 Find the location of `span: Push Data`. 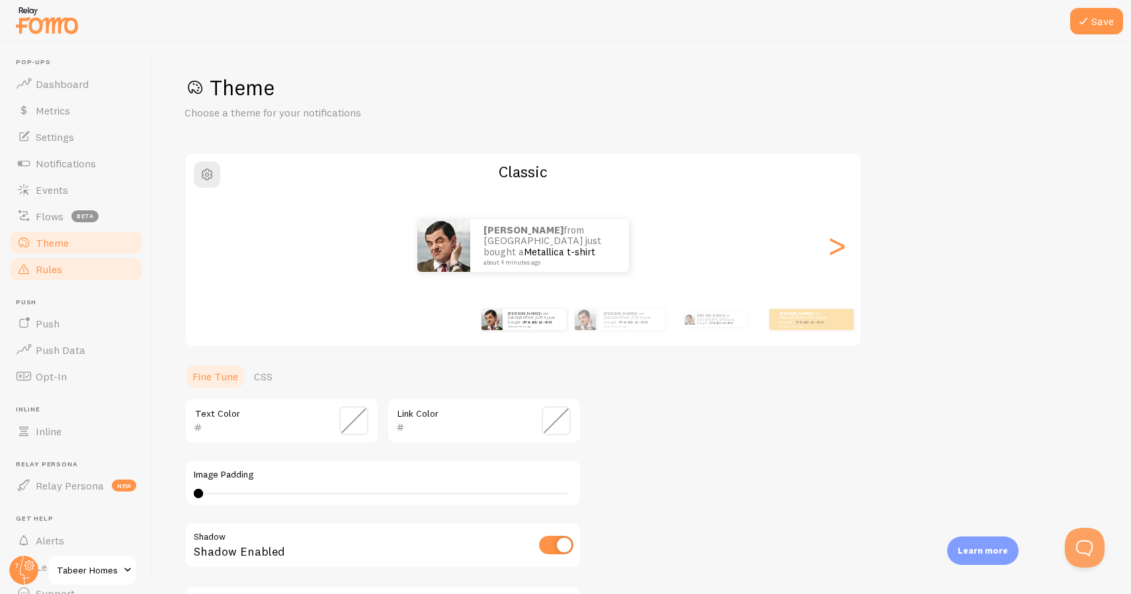

span: Push Data is located at coordinates (60, 350).